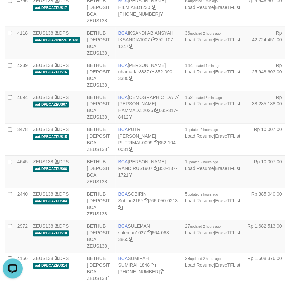  What do you see at coordinates (22, 237) in the screenshot?
I see `td: 2972` at bounding box center [22, 237].